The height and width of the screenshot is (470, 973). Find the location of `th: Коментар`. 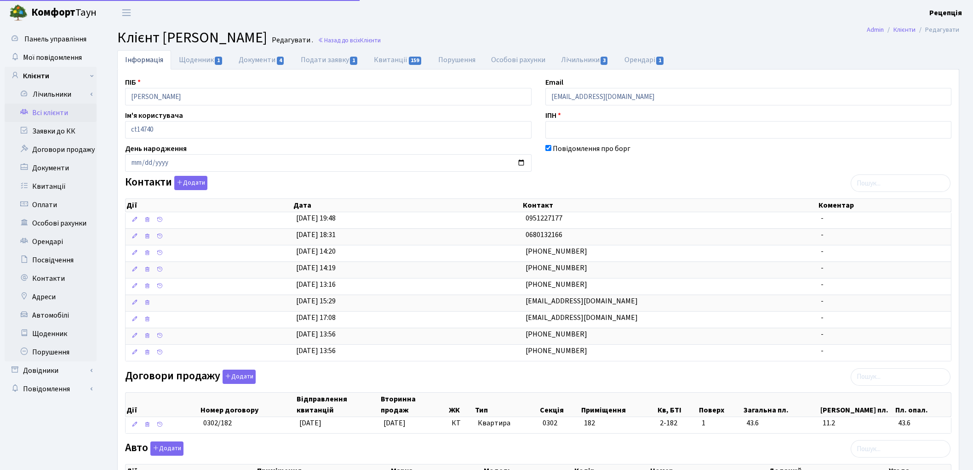

th: Коментар is located at coordinates (885, 205).